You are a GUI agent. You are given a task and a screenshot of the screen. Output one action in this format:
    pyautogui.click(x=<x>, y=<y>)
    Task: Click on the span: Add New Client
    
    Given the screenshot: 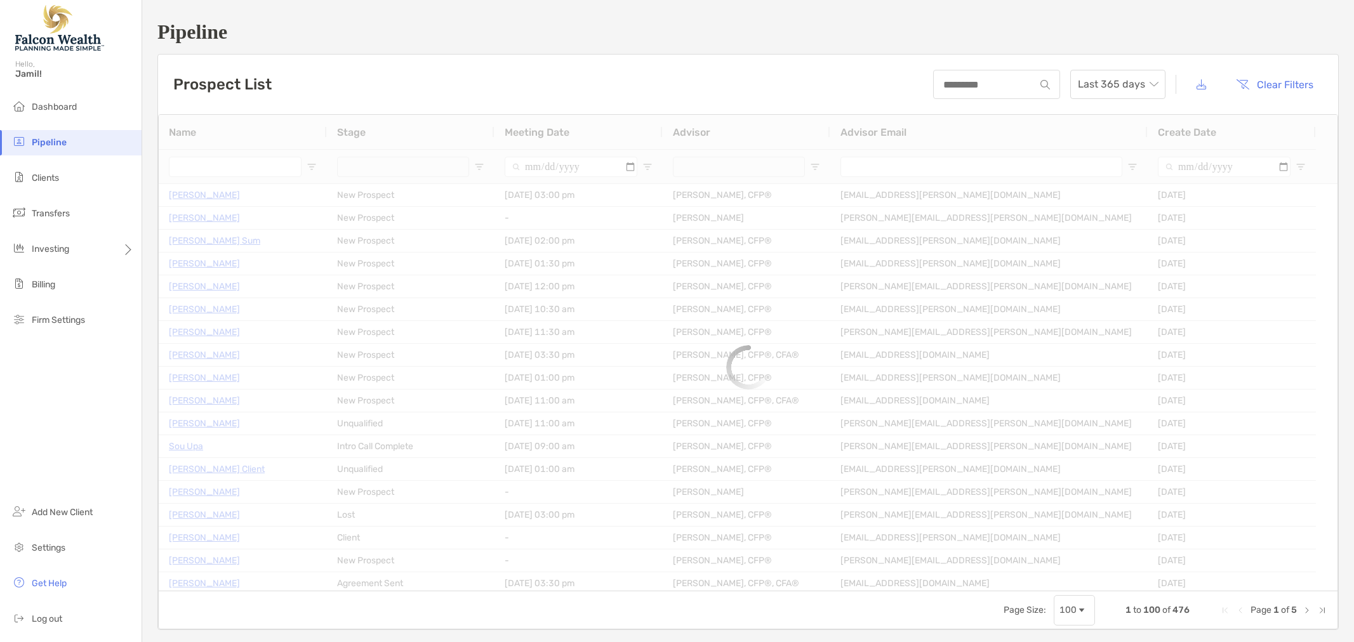 What is the action you would take?
    pyautogui.click(x=62, y=512)
    